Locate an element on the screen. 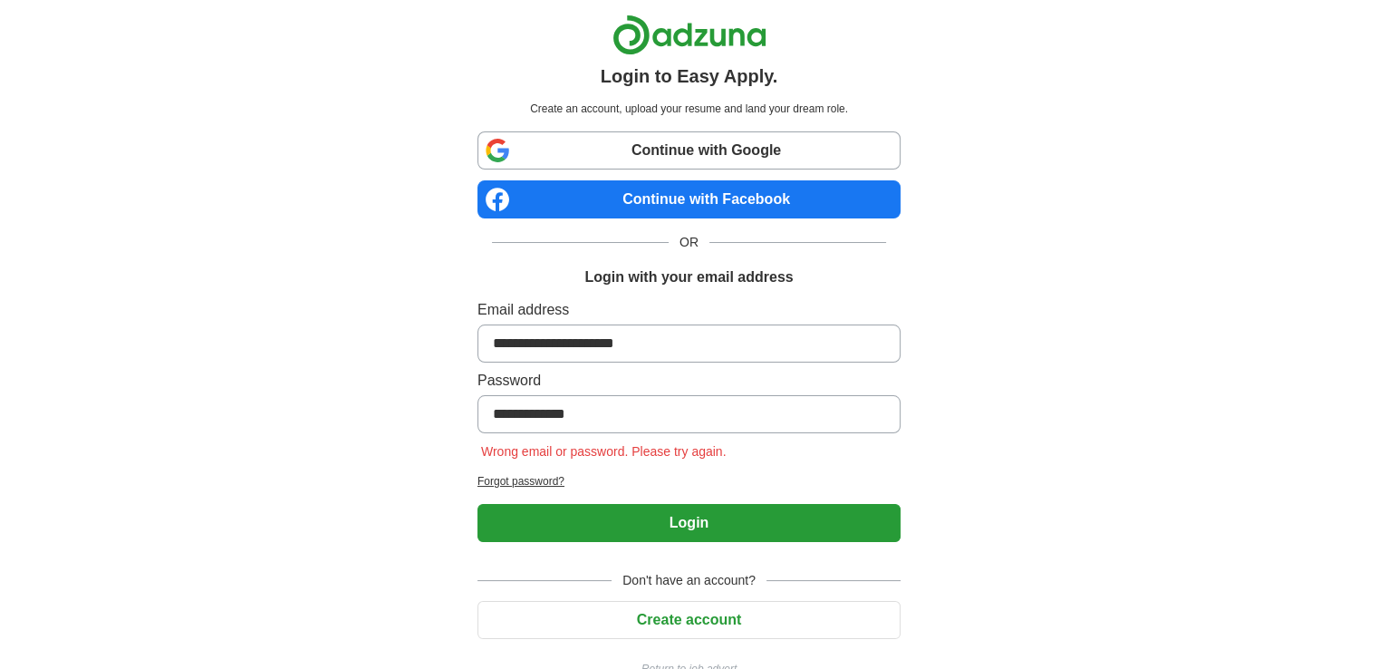 Image resolution: width=1378 pixels, height=669 pixels. h1: Login to Easy Apply. is located at coordinates (690, 76).